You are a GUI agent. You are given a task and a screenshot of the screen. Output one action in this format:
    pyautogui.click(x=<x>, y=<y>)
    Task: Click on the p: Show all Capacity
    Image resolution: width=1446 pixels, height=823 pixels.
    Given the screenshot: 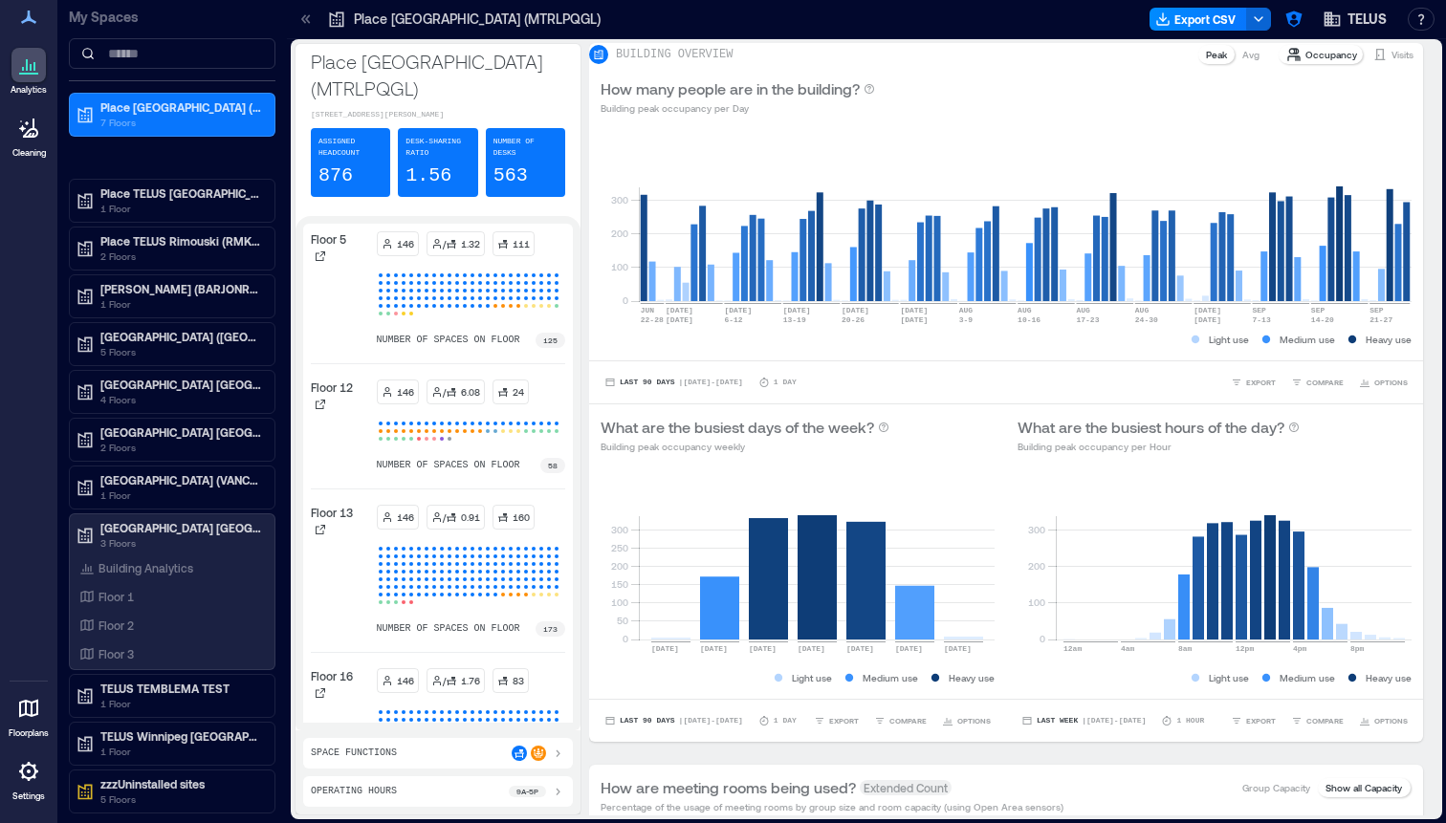 What is the action you would take?
    pyautogui.click(x=1364, y=788)
    